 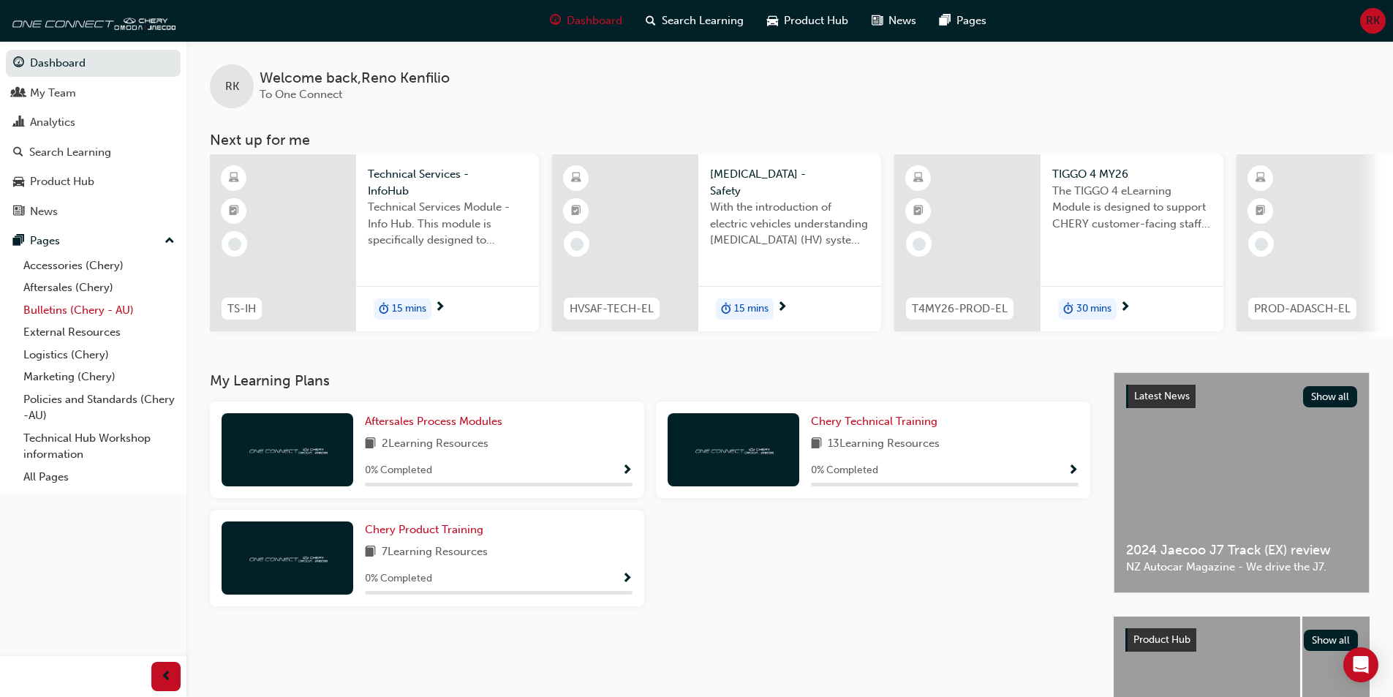 I want to click on h3: Next up for me, so click(x=789, y=140).